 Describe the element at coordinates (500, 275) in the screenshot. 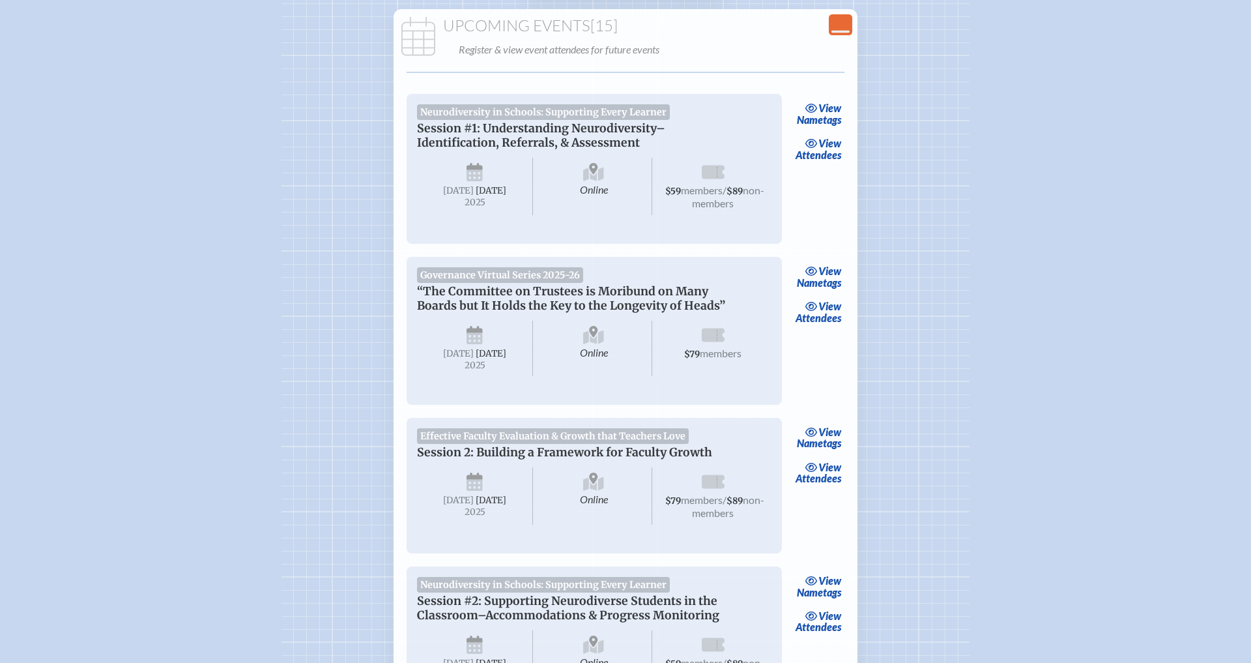

I see `span: Governance Virtual Series 2025-26` at that location.